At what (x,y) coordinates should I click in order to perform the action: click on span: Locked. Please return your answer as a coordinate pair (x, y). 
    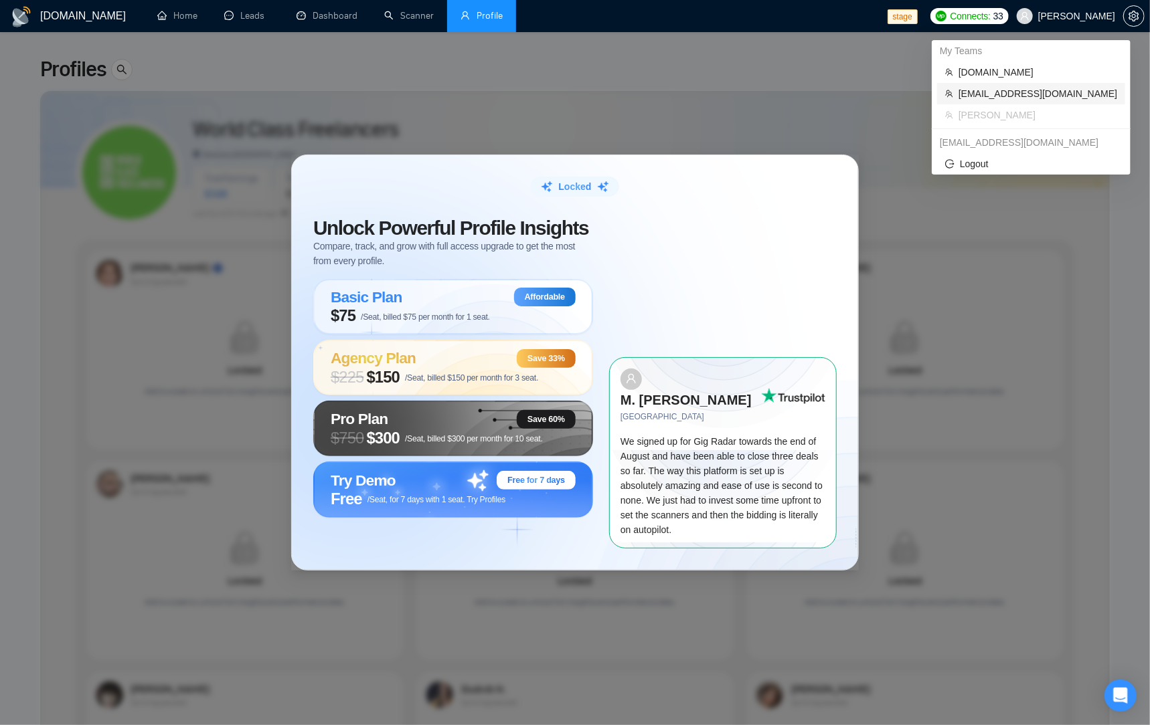
    Looking at the image, I should click on (574, 187).